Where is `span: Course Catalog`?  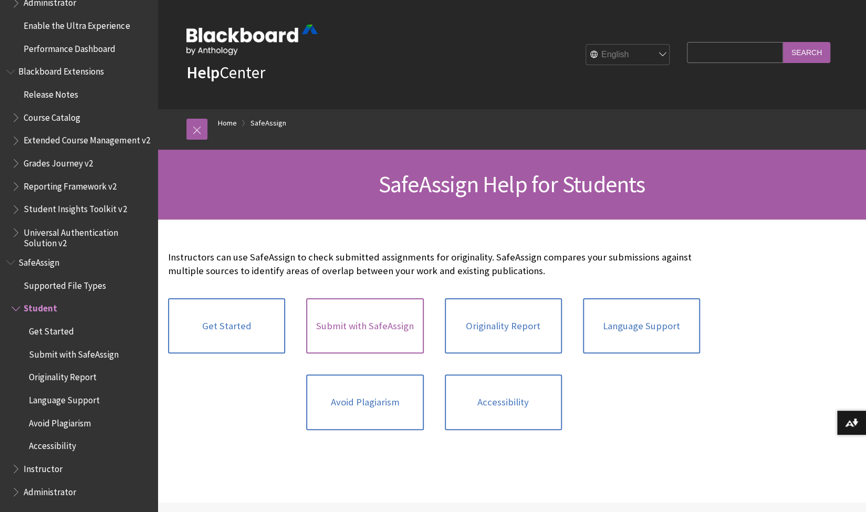 span: Course Catalog is located at coordinates (52, 116).